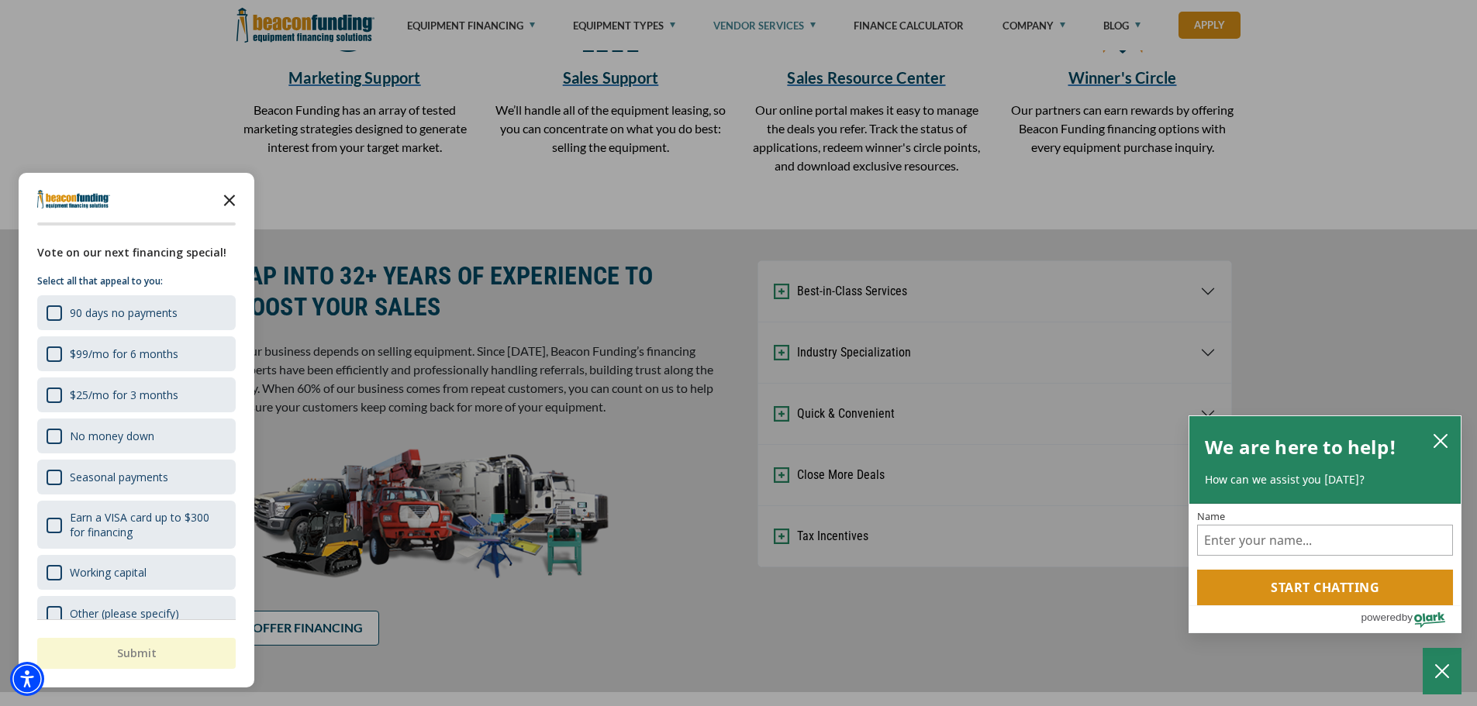  I want to click on a: Powered by Olark - open in a new tab, so click(1411, 620).